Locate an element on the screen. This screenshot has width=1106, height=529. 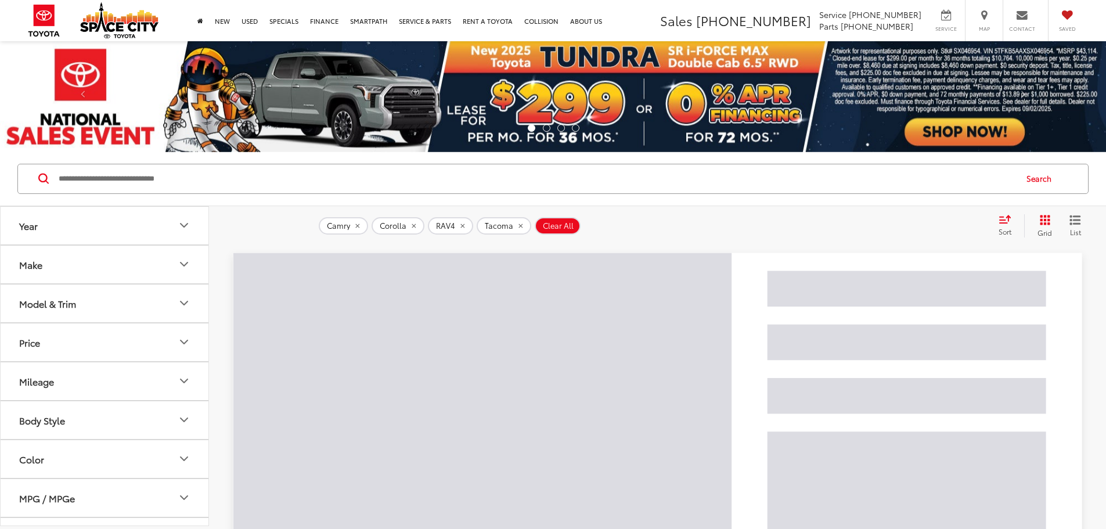
button: Clear All is located at coordinates (558, 226).